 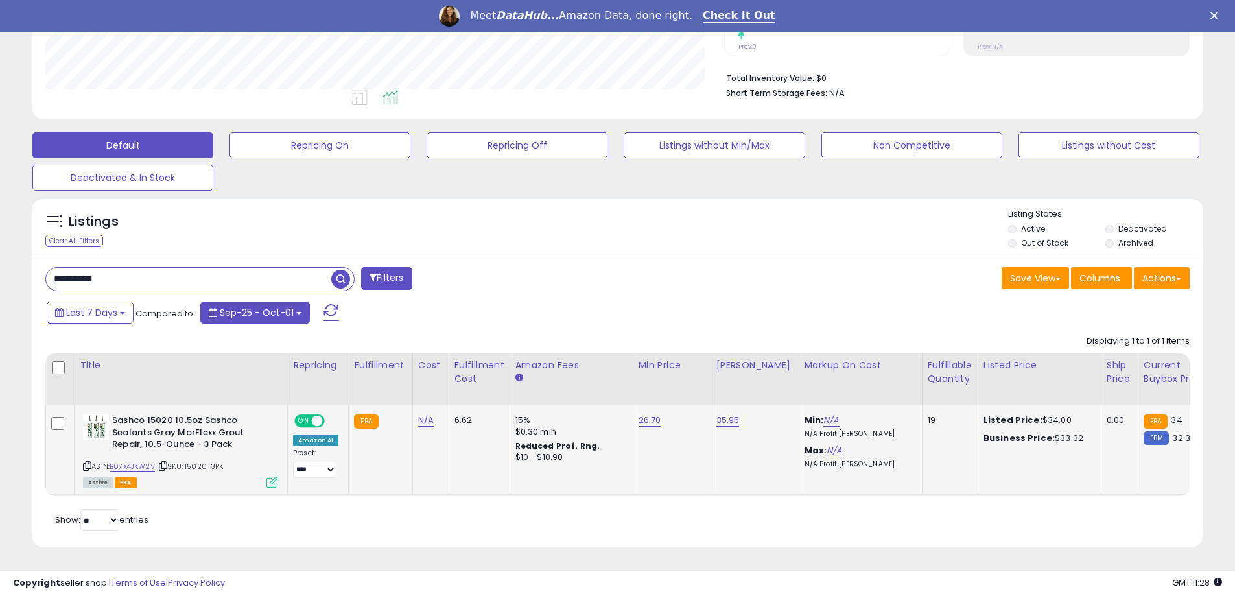 What do you see at coordinates (257, 312) in the screenshot?
I see `span: Sep-25 - Oct-01` at bounding box center [257, 312].